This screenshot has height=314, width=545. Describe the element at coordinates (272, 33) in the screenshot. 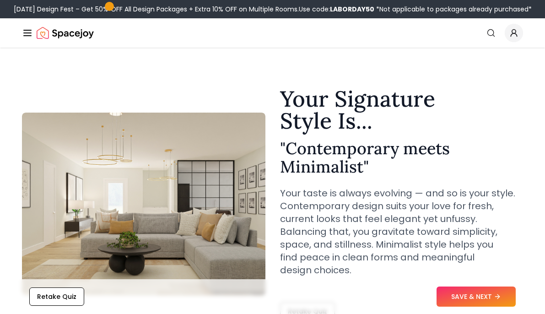

I see `nav: Global` at that location.